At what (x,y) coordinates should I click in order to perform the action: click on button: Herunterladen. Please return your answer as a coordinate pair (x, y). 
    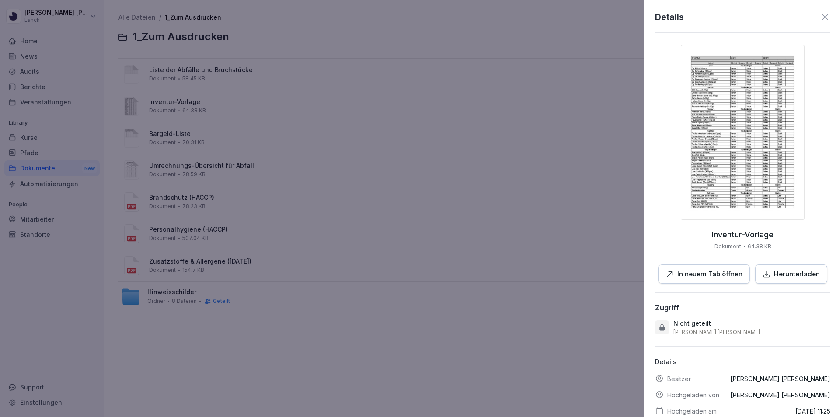
    Looking at the image, I should click on (790, 274).